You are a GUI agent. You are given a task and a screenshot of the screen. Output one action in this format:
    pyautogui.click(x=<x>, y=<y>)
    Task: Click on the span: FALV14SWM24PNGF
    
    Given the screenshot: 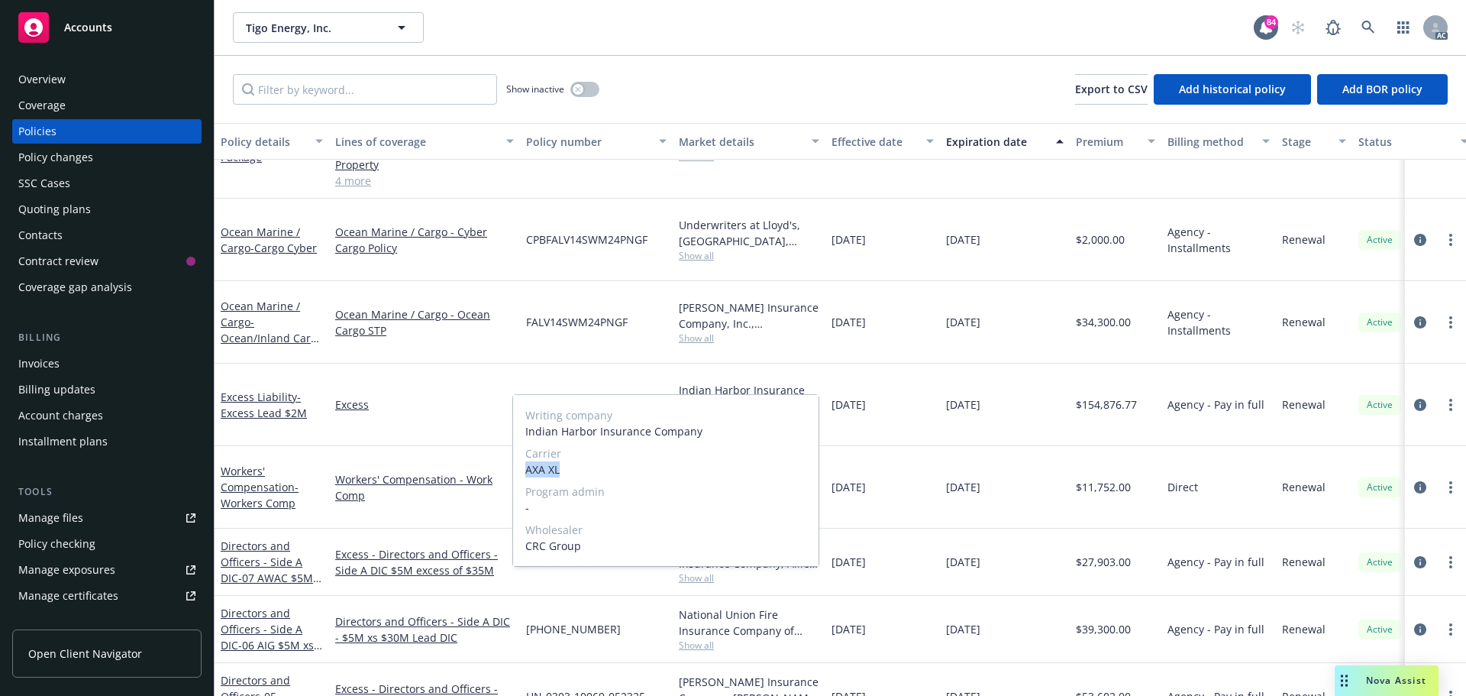 What is the action you would take?
    pyautogui.click(x=577, y=322)
    